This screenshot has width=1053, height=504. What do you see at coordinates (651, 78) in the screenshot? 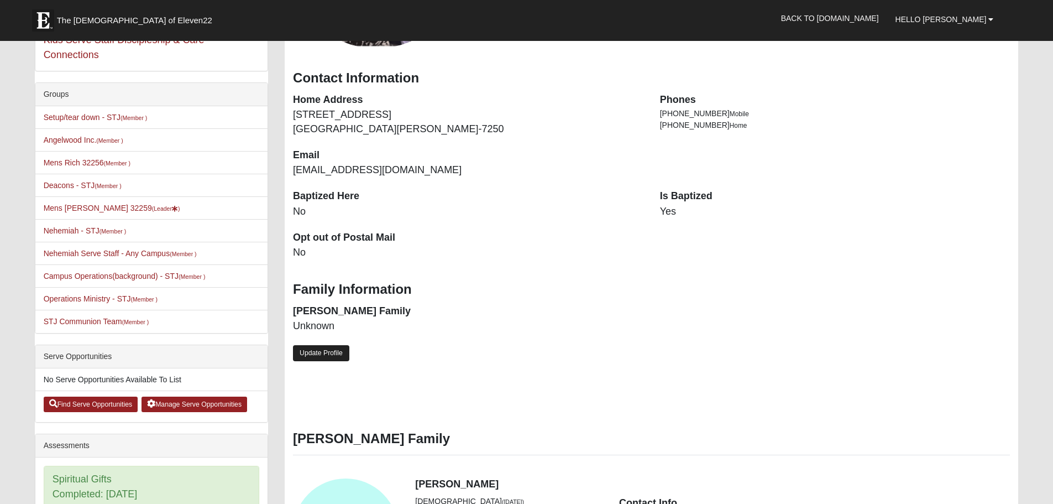
I see `h3: Contact Information` at bounding box center [651, 78].